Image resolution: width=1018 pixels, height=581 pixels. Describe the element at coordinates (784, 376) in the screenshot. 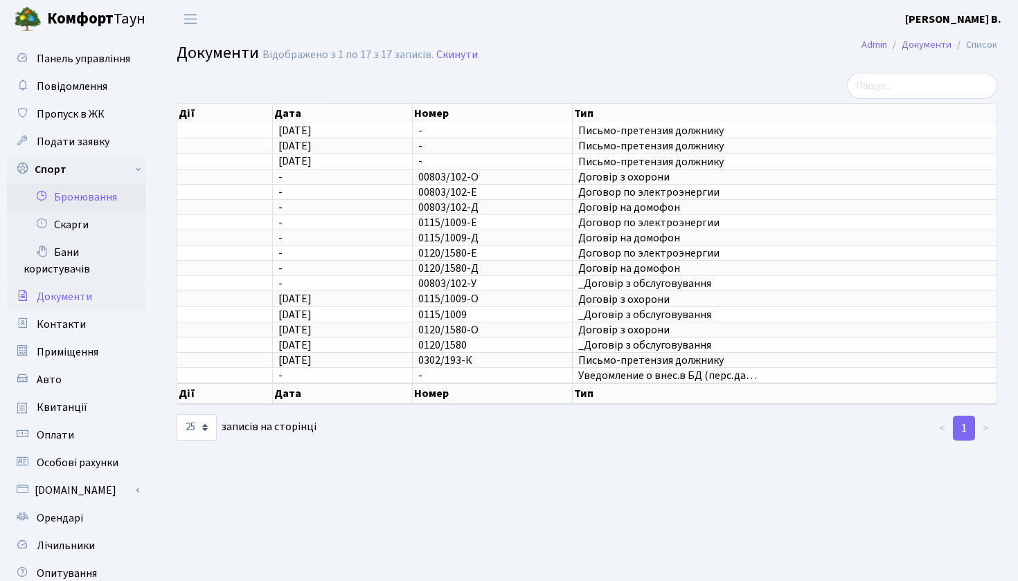

I see `span: Уведомление о внес.в БД (перс.да…` at that location.